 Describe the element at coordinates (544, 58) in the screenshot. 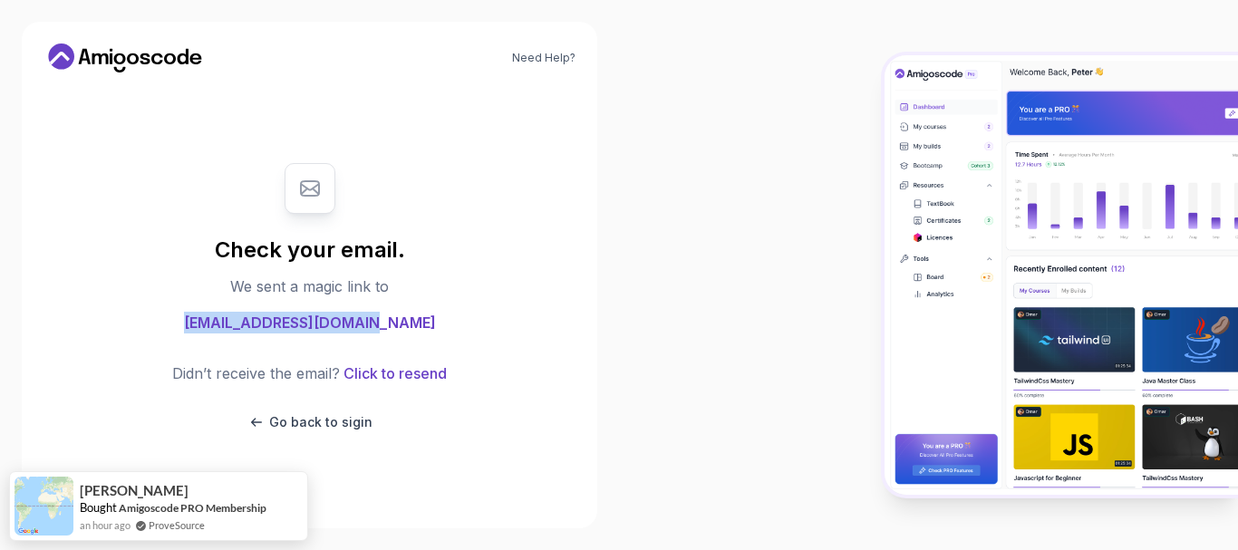

I see `a: Need Help?` at that location.